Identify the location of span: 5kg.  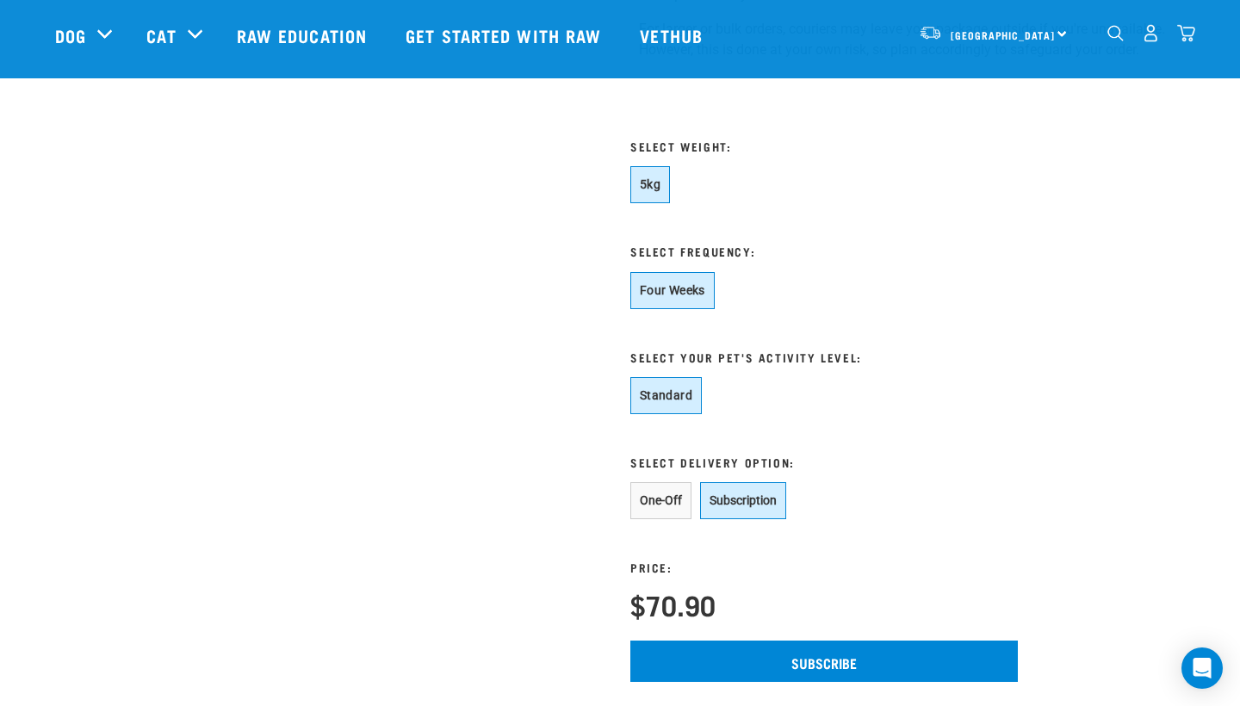
(650, 184).